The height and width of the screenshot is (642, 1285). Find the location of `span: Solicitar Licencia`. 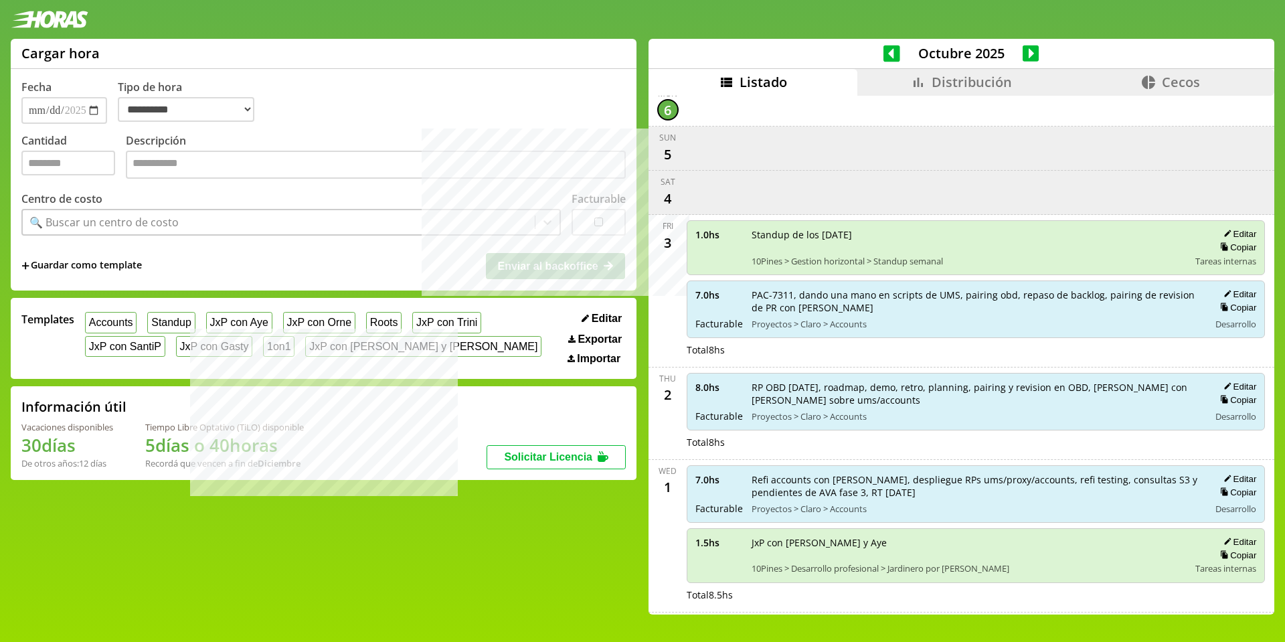

span: Solicitar Licencia is located at coordinates (548, 456).